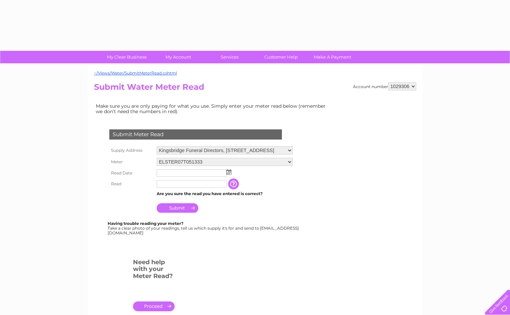 This screenshot has height=315, width=510. What do you see at coordinates (281, 57) in the screenshot?
I see `a: Customer Help` at bounding box center [281, 57].